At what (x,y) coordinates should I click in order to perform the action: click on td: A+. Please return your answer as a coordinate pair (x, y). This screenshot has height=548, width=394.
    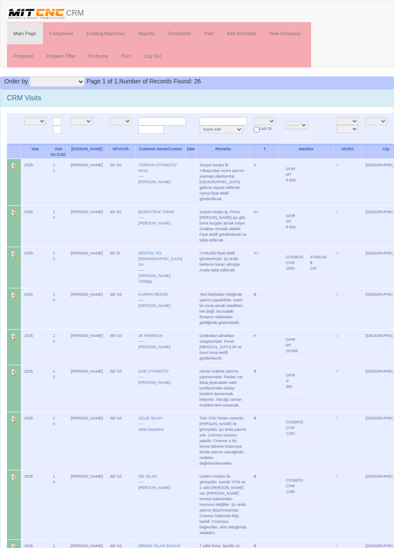
    Looking at the image, I should click on (265, 226).